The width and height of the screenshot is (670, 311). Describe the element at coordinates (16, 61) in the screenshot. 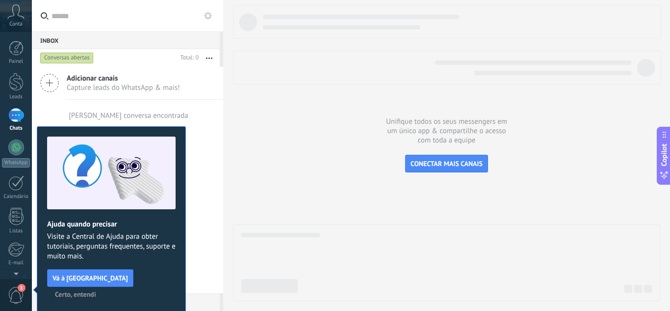

I see `div: Painel` at that location.